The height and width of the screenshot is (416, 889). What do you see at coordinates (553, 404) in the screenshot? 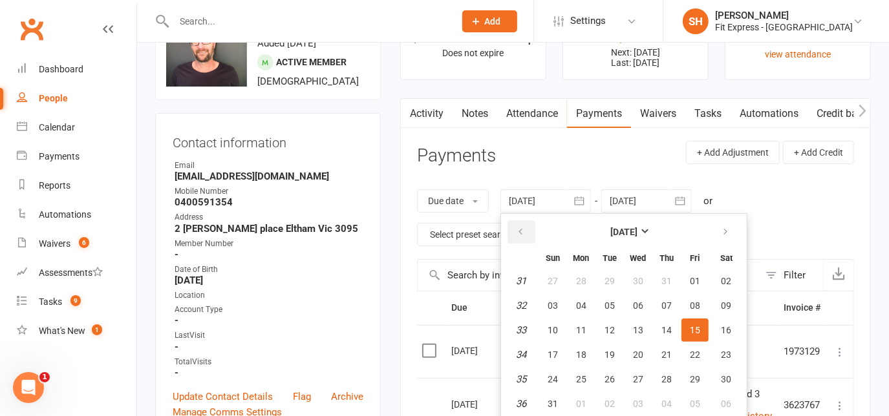
I see `button: 31` at bounding box center [553, 404].